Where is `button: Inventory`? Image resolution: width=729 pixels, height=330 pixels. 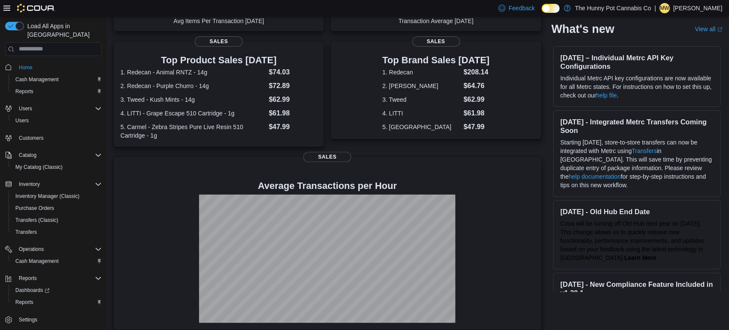 button: Inventory is located at coordinates (29, 184).